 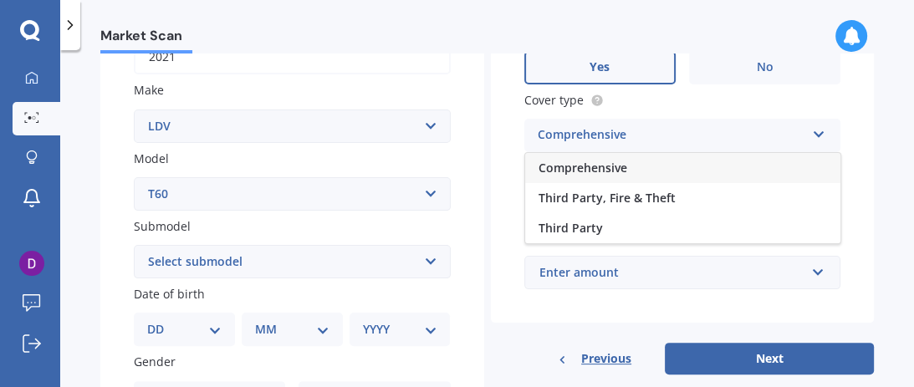 I want to click on span: Submodel, so click(x=162, y=226).